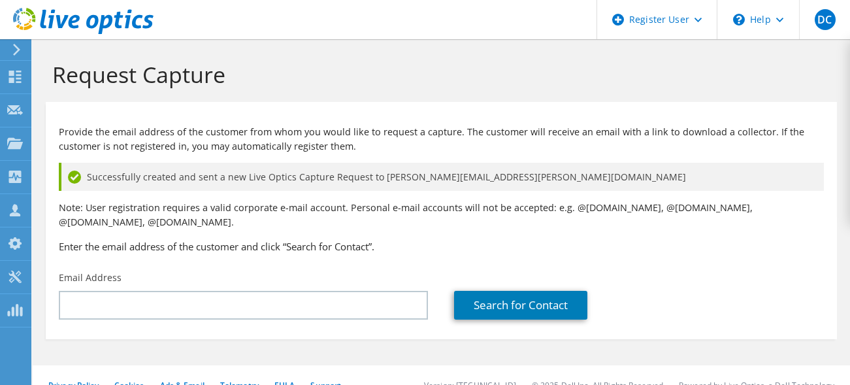 The height and width of the screenshot is (385, 850). Describe the element at coordinates (825, 20) in the screenshot. I see `span: DC` at that location.